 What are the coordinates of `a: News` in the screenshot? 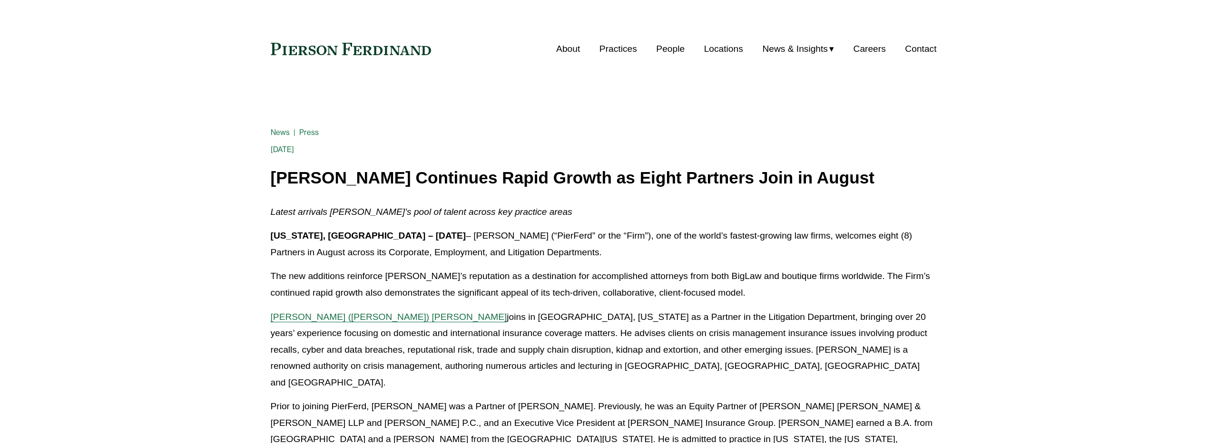 It's located at (280, 132).